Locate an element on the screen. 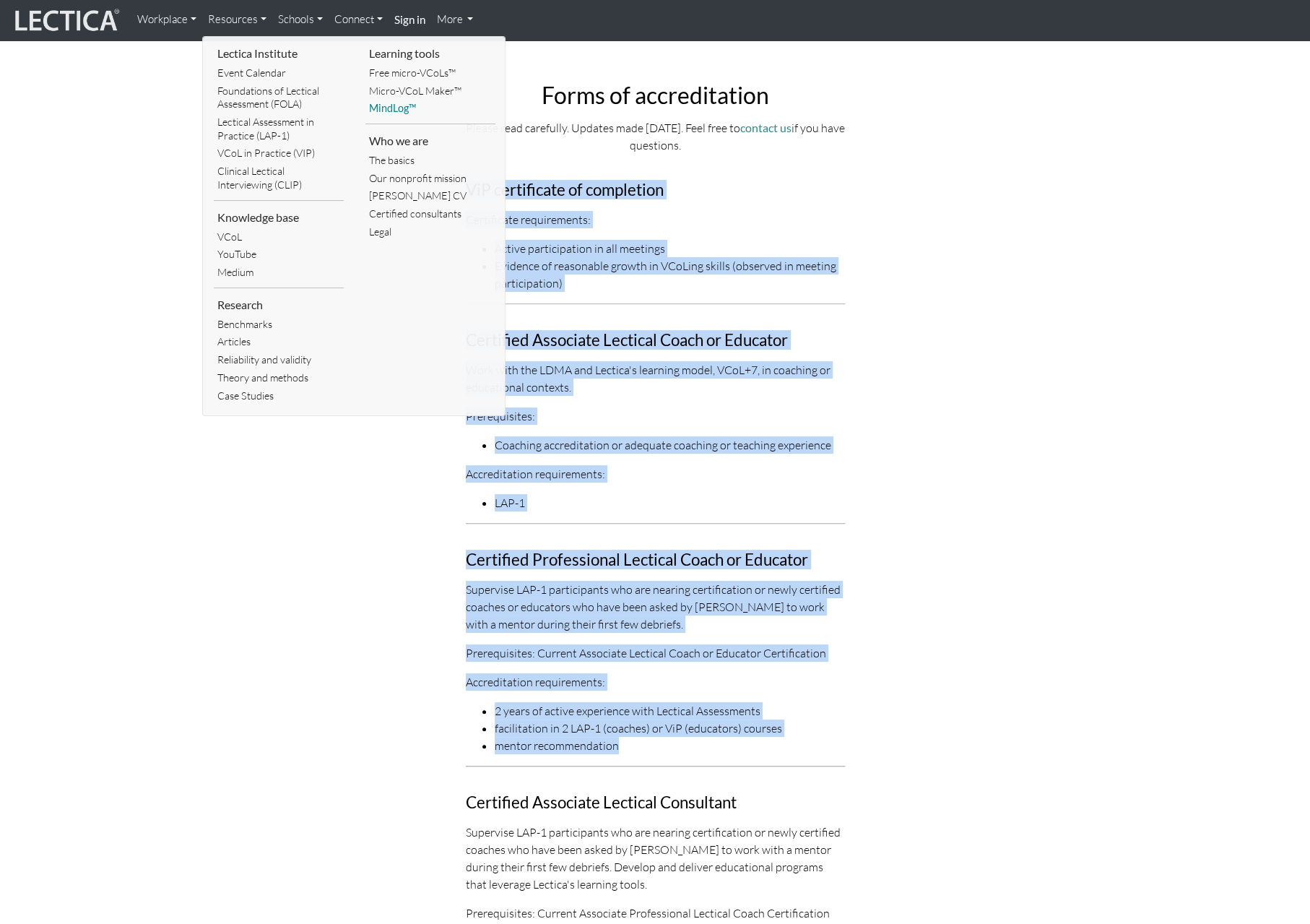 This screenshot has height=924, width=1310. a: VCoL is located at coordinates (279, 237).